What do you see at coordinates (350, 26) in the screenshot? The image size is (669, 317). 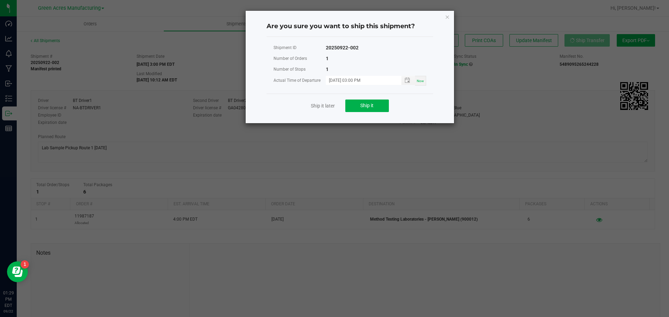 I see `h4: Are you sure you want to ship this shipment?` at bounding box center [350, 26].